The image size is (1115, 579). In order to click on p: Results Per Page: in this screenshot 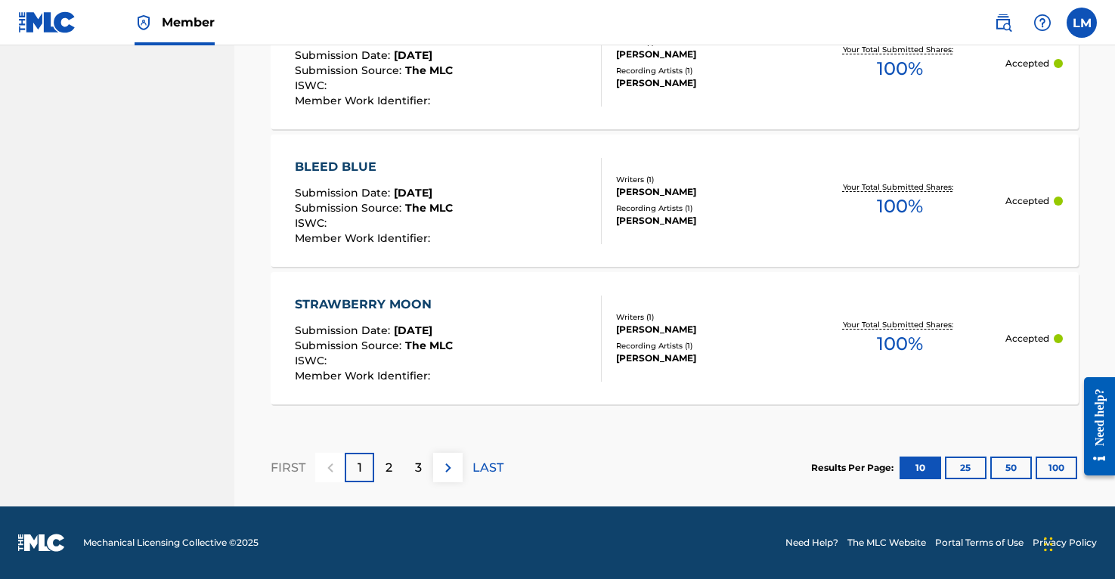, I will do `click(854, 468)`.